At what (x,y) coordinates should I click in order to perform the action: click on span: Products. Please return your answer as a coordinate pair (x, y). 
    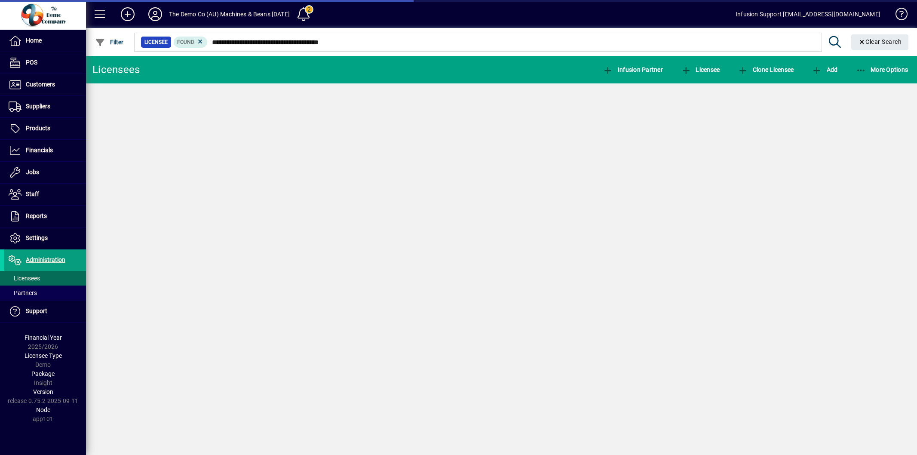
    Looking at the image, I should click on (38, 128).